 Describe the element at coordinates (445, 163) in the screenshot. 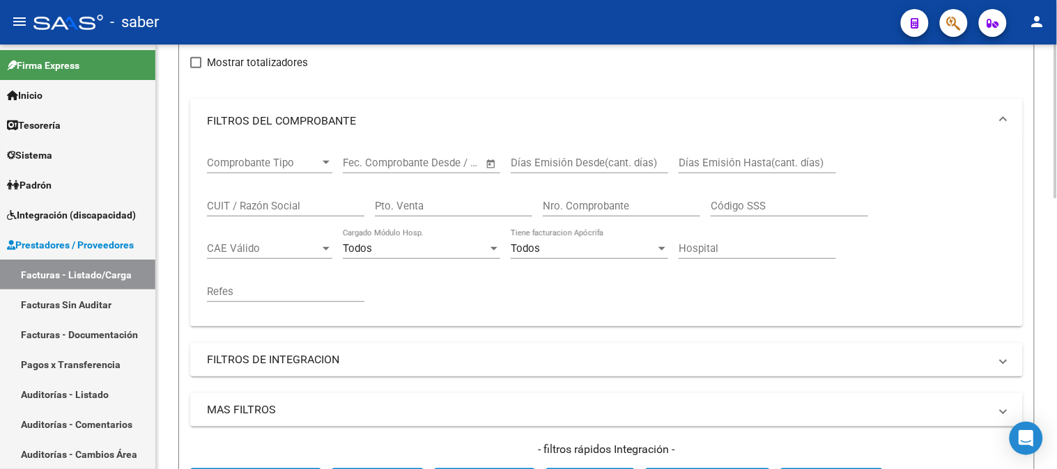

I see `input: Fecha fin` at that location.